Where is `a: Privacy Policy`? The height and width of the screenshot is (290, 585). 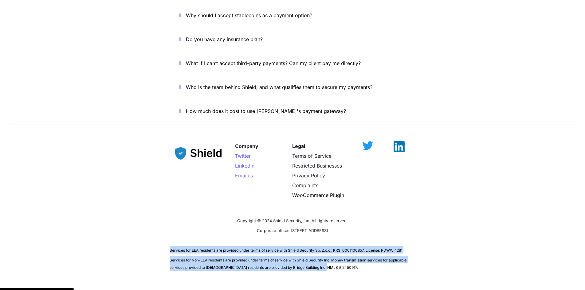 a: Privacy Policy is located at coordinates (308, 176).